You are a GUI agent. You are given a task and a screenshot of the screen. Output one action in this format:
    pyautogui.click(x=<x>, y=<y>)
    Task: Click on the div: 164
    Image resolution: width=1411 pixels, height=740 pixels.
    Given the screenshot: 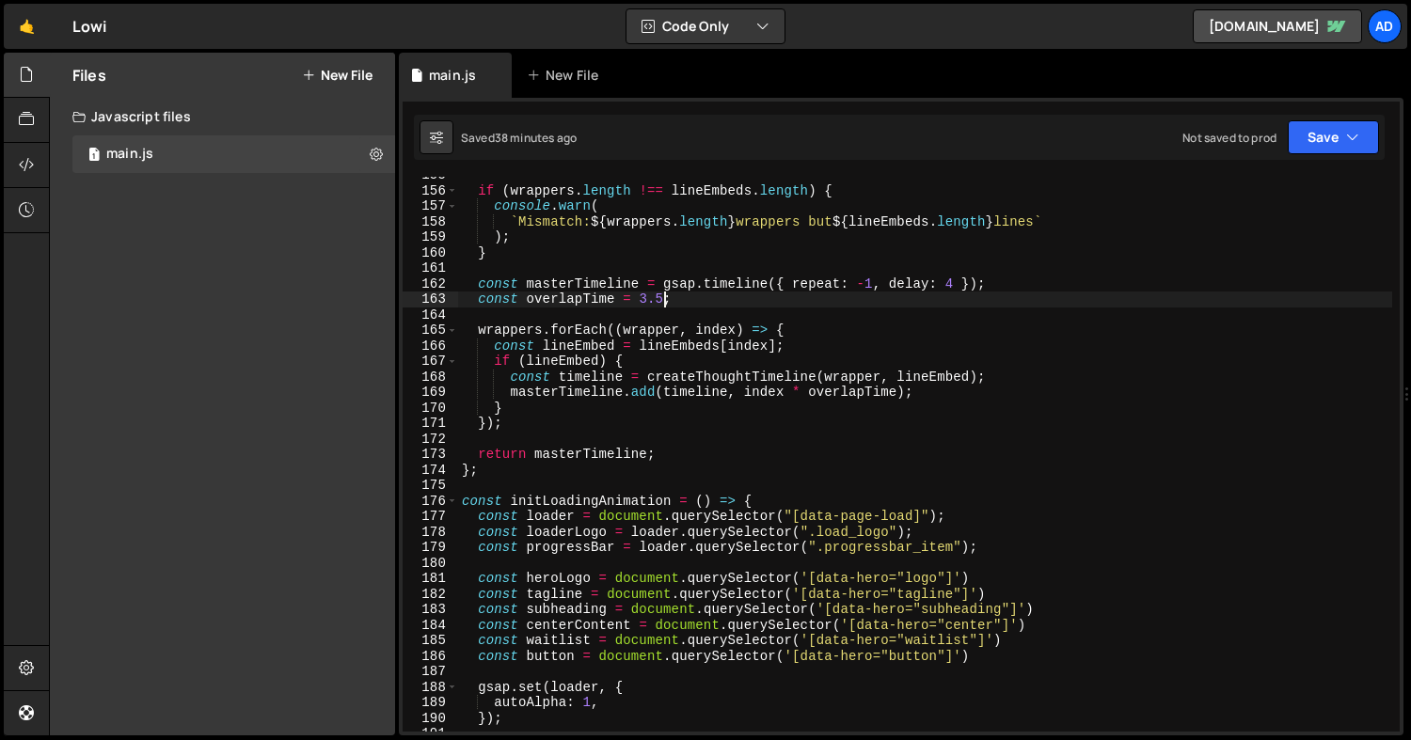 What is the action you would take?
    pyautogui.click(x=430, y=315)
    